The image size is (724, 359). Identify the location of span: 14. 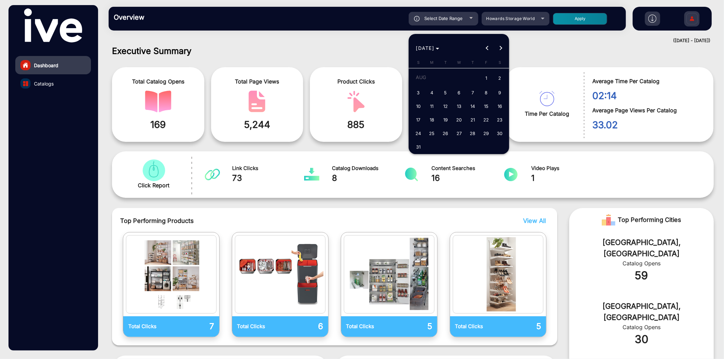
(472, 106).